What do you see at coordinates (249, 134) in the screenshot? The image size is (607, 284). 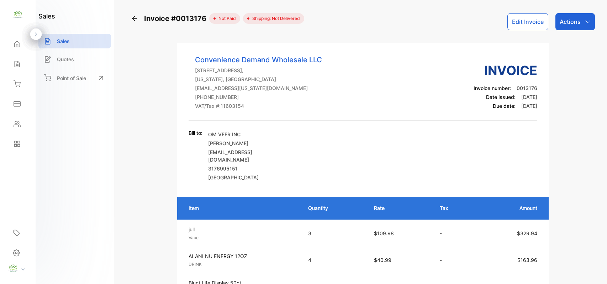 I see `p: OM VEER INC` at bounding box center [249, 134].